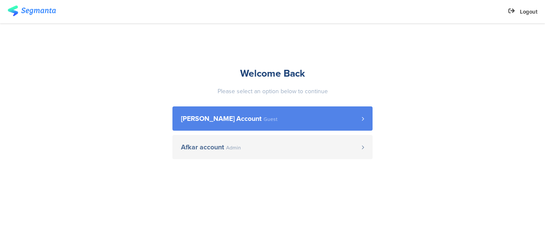 The image size is (545, 249). What do you see at coordinates (529, 12) in the screenshot?
I see `span: Logout` at bounding box center [529, 12].